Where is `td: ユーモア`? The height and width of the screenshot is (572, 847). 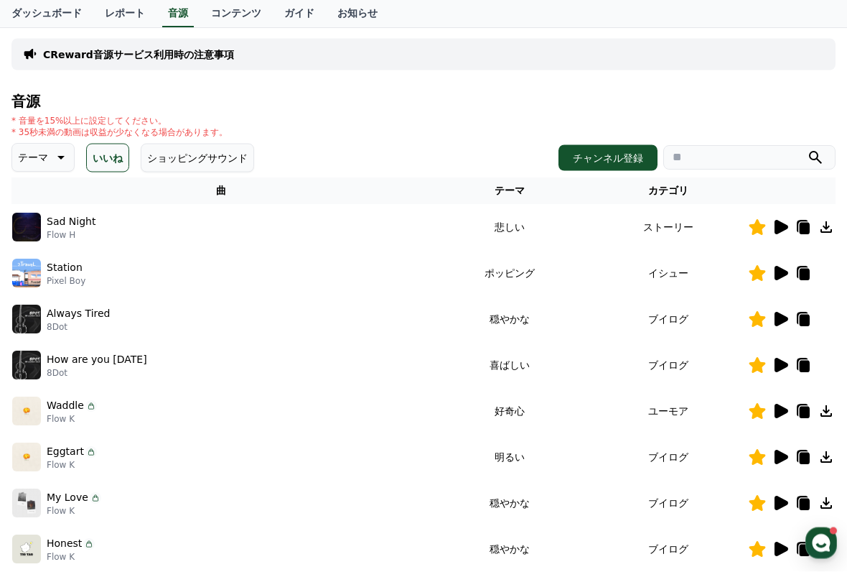
td: ユーモア is located at coordinates (668, 411).